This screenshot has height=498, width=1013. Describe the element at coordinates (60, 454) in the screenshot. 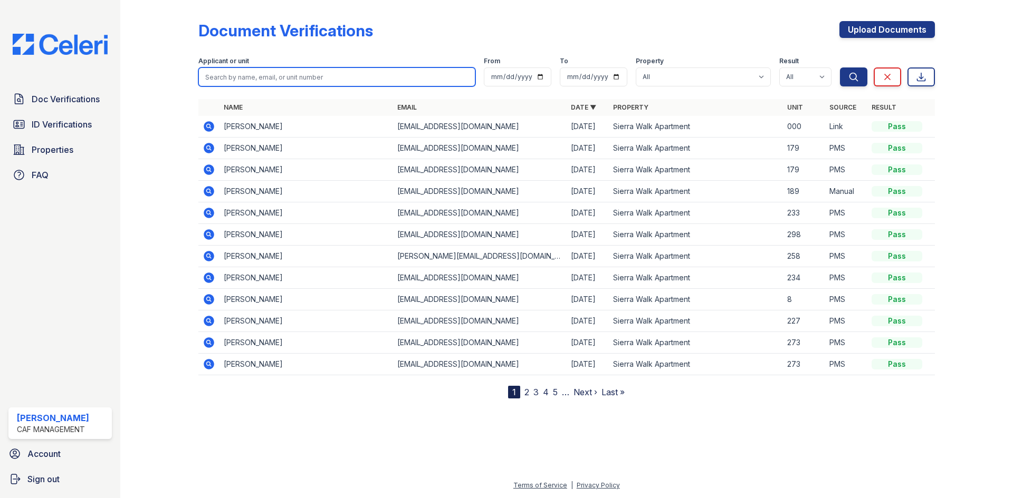

I see `a: Account` at that location.